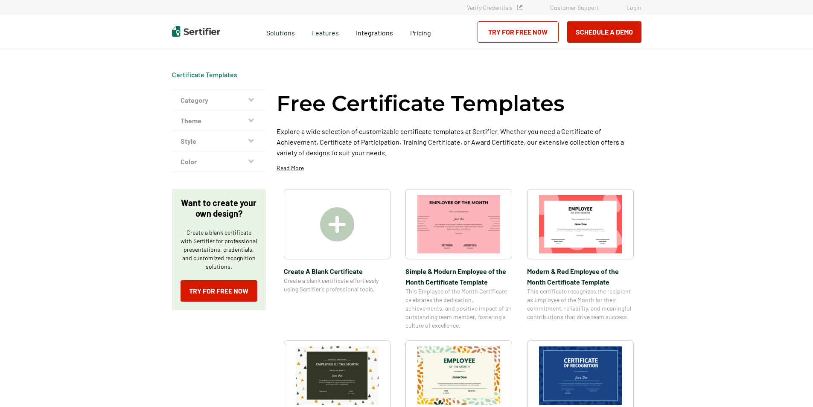 This screenshot has width=813, height=407. Describe the element at coordinates (420, 32) in the screenshot. I see `a: Pricing` at that location.